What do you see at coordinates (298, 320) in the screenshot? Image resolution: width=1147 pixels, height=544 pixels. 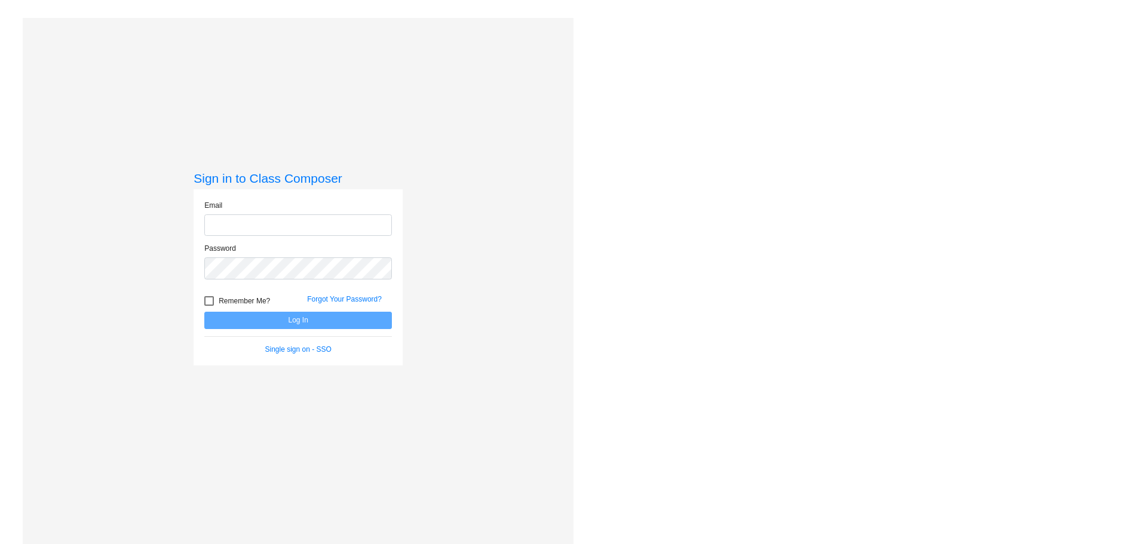 I see `button: Log In` at bounding box center [298, 320].